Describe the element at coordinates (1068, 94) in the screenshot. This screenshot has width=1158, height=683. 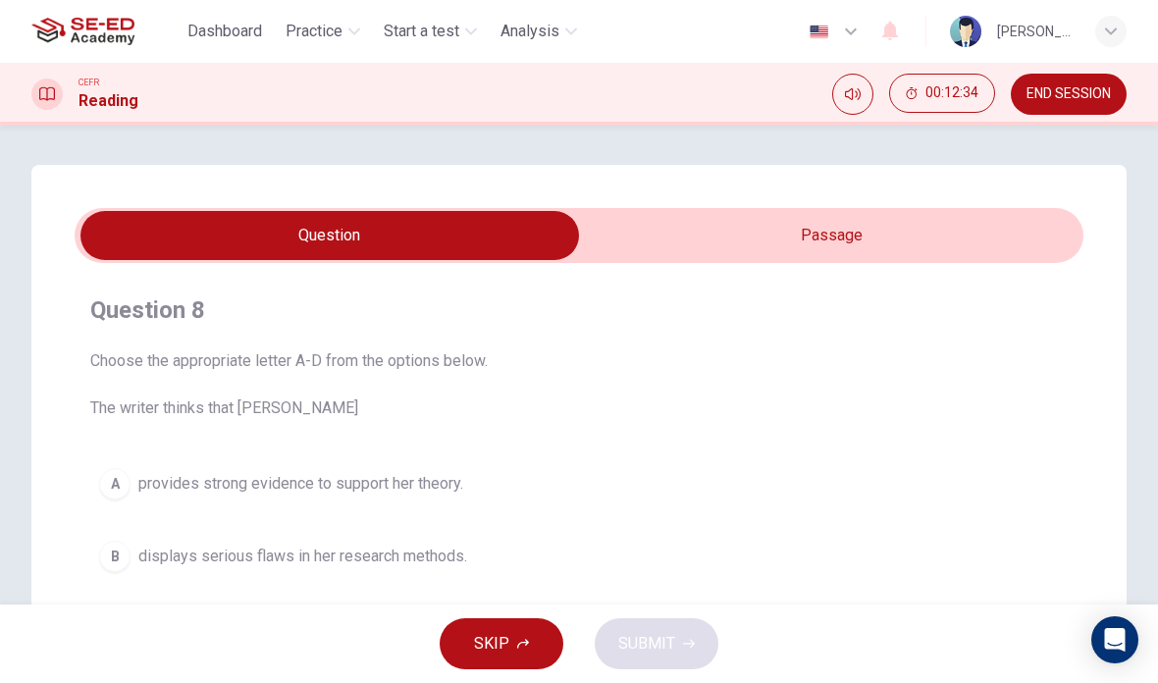
I see `button: END SESSION` at that location.